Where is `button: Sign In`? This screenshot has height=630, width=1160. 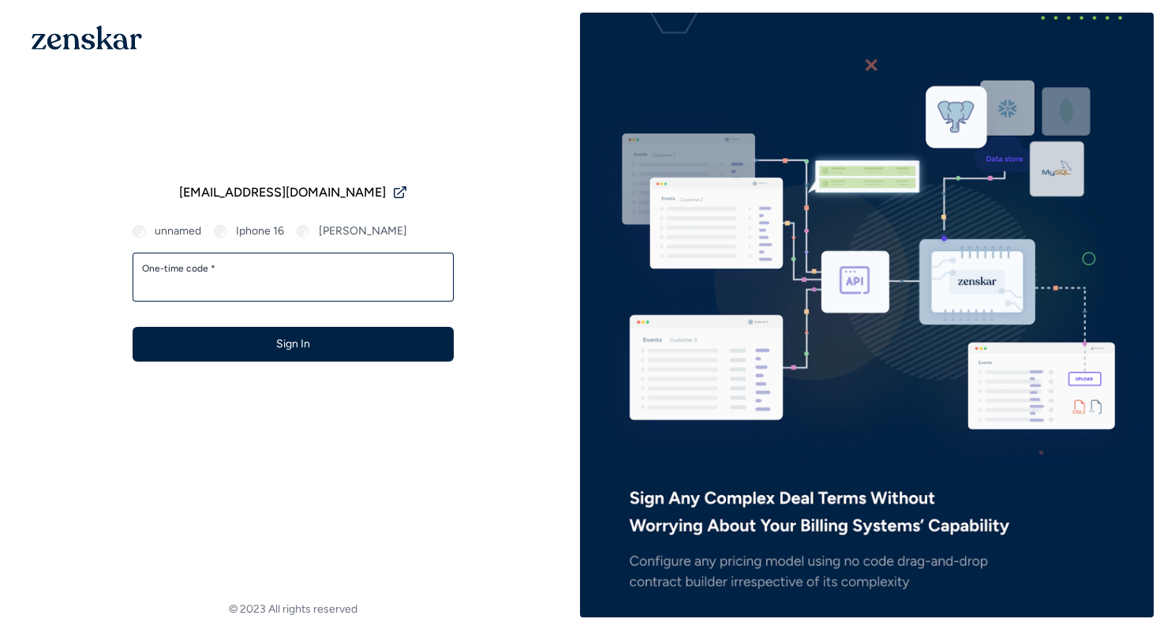 button: Sign In is located at coordinates (293, 344).